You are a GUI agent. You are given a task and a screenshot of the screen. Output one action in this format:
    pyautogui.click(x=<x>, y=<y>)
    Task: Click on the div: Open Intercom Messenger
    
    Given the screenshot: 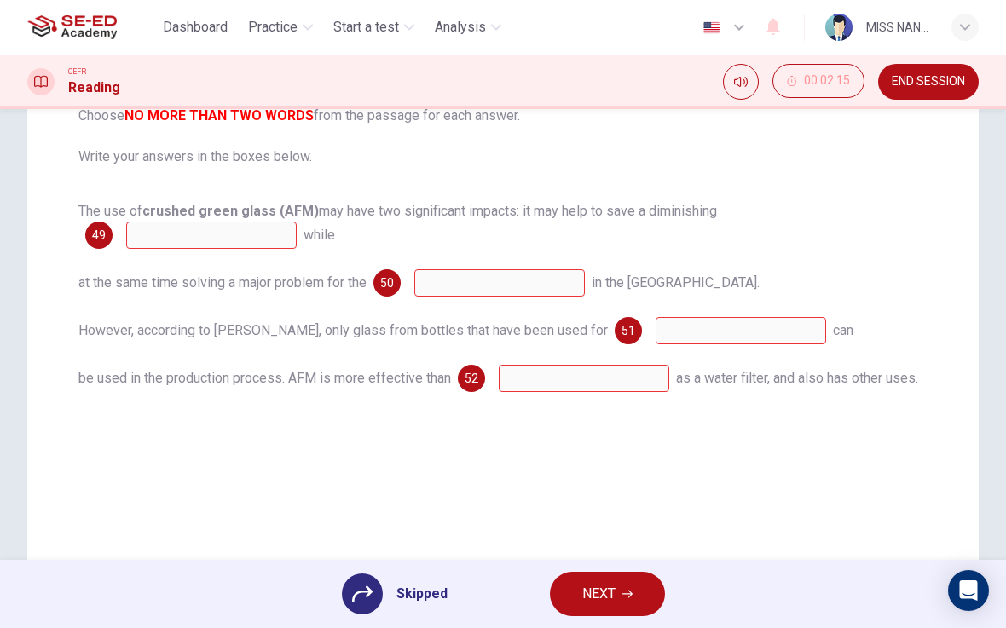 What is the action you would take?
    pyautogui.click(x=968, y=591)
    